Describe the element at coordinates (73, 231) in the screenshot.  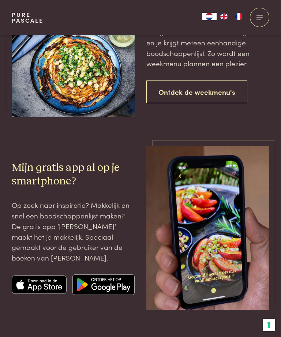
I see `p: Op zoek naar inspiratie? Makkelijk en snel een boodschappenlijst maken? De gratis app ‘[PERSON_NA...` at that location.